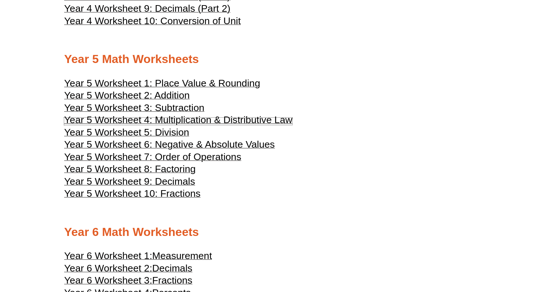 This screenshot has width=539, height=292. Describe the element at coordinates (162, 85) in the screenshot. I see `a: Year 5 Worksheet 1: Place Value & Rounding` at that location.